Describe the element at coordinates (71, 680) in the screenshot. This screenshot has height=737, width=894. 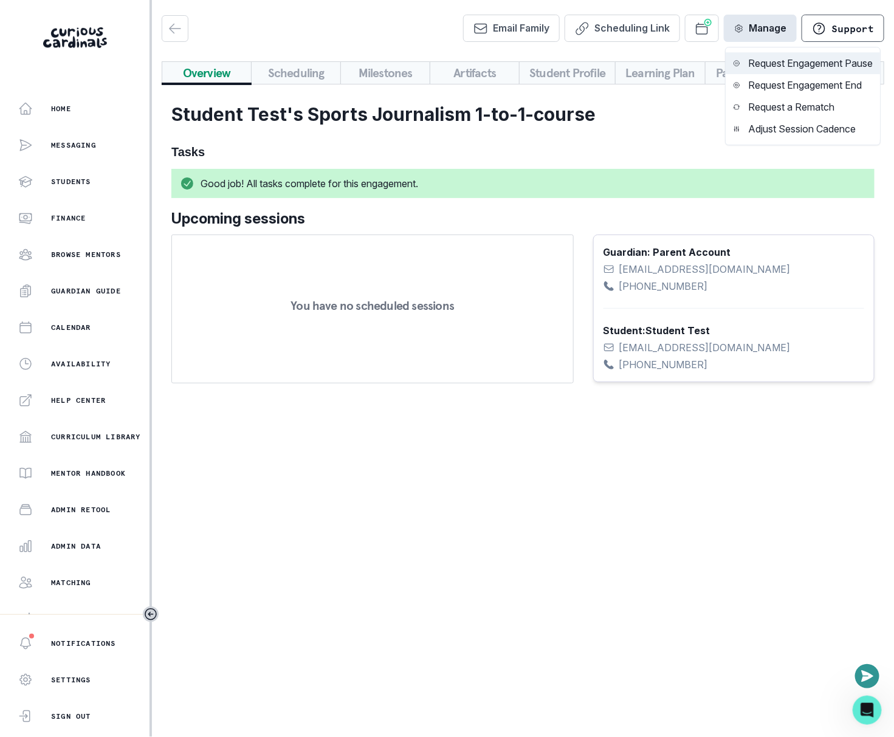
I see `p: Settings` at that location.